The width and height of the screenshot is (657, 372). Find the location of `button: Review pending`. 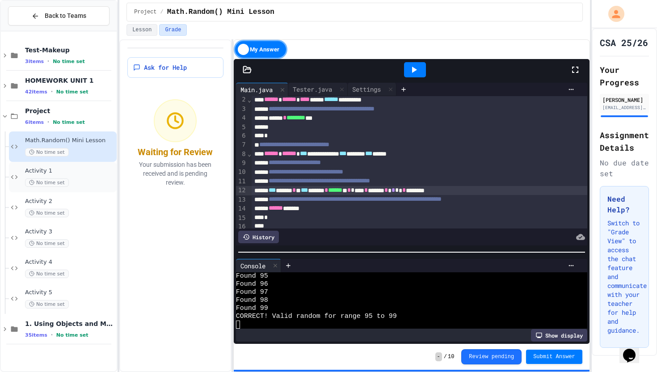

button: Review pending is located at coordinates (491, 357).